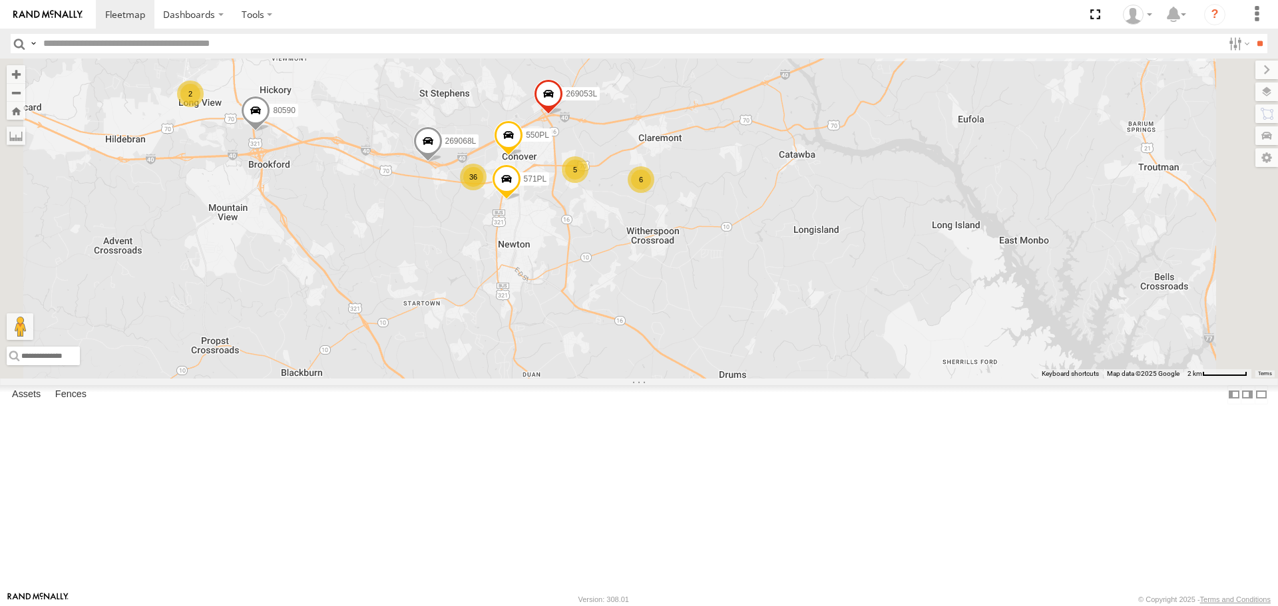 The height and width of the screenshot is (606, 1278). What do you see at coordinates (581, 94) in the screenshot?
I see `span: 269053L` at bounding box center [581, 94].